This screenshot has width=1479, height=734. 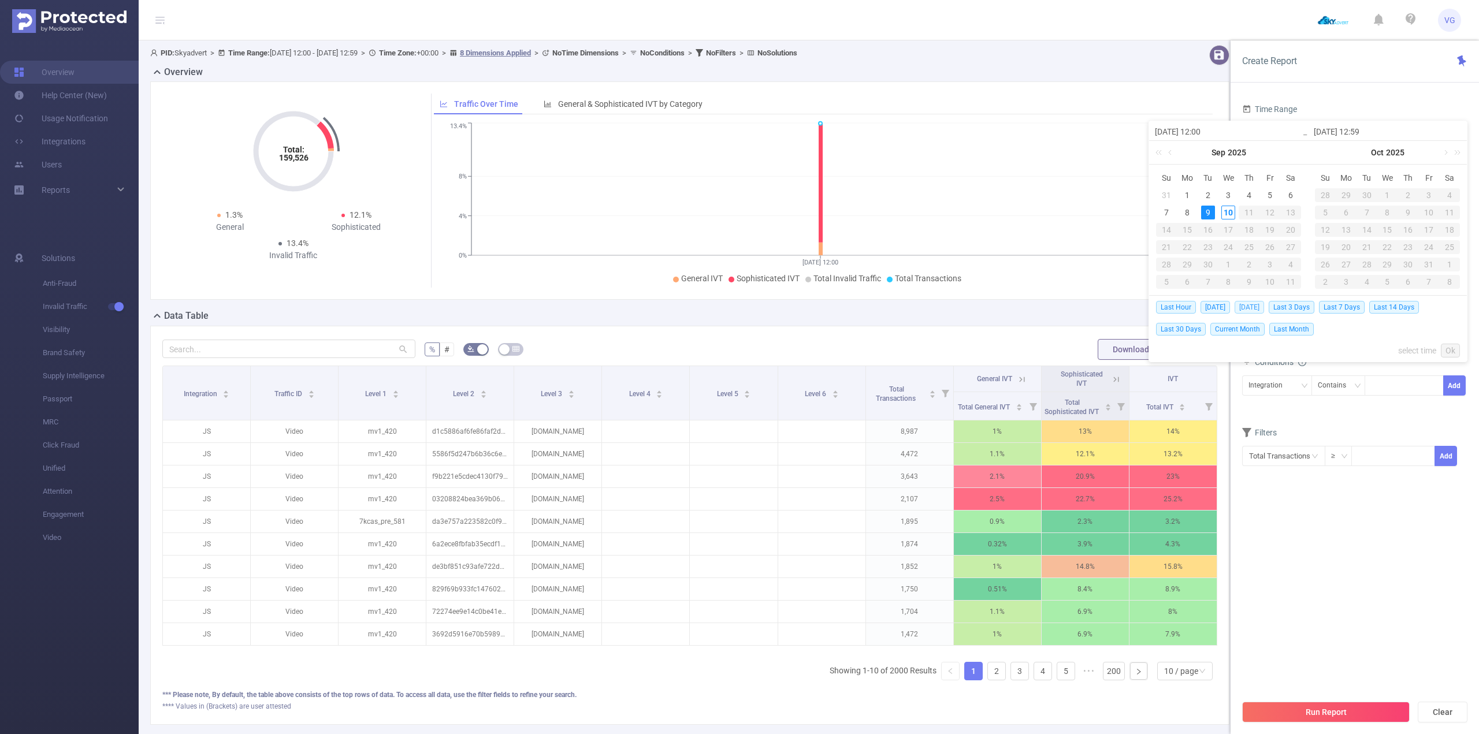 What do you see at coordinates (1208, 247) in the screenshot?
I see `td: September 23, 2025` at bounding box center [1208, 247].